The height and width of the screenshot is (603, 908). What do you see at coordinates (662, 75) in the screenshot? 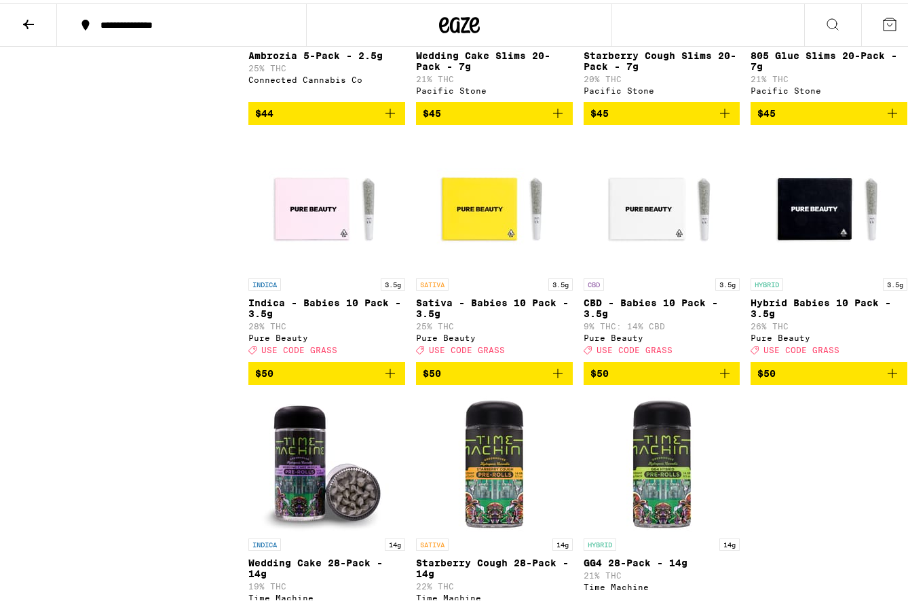
I see `p: 20% THC` at bounding box center [662, 75].